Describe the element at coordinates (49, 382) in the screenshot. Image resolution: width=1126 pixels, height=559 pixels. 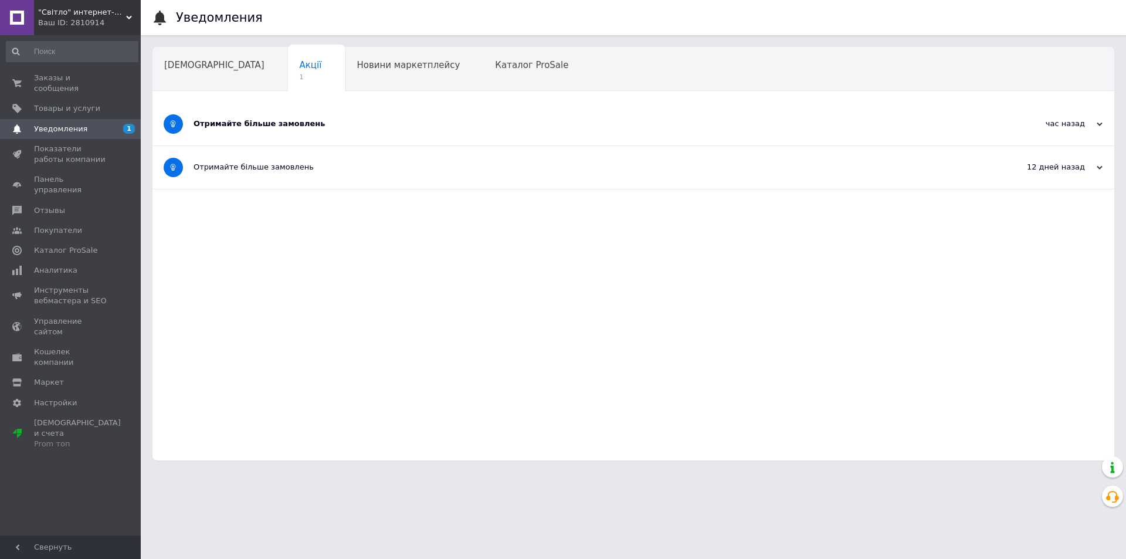
I see `span: Маркет` at that location.